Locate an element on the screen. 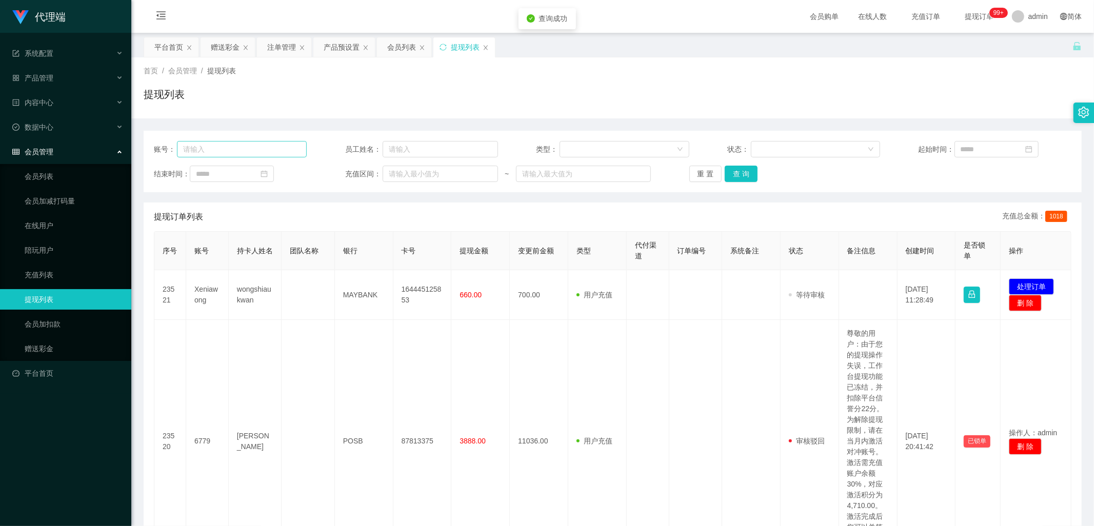  i: 图标: sync is located at coordinates (443, 47).